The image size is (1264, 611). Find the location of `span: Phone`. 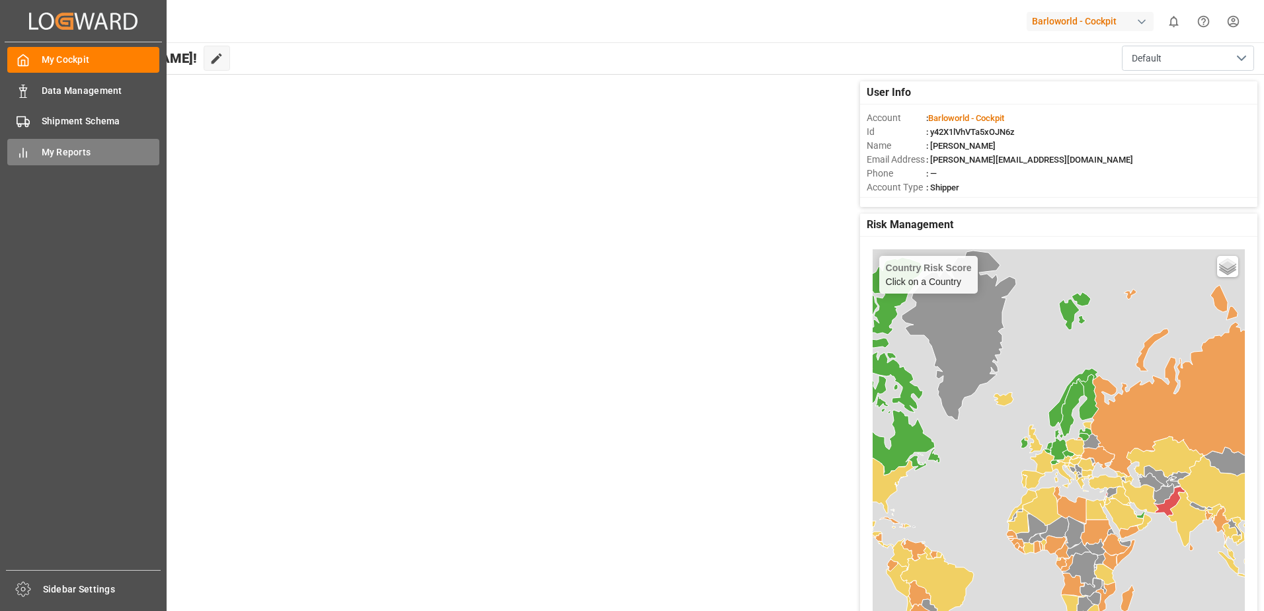

span: Phone is located at coordinates (896, 173).